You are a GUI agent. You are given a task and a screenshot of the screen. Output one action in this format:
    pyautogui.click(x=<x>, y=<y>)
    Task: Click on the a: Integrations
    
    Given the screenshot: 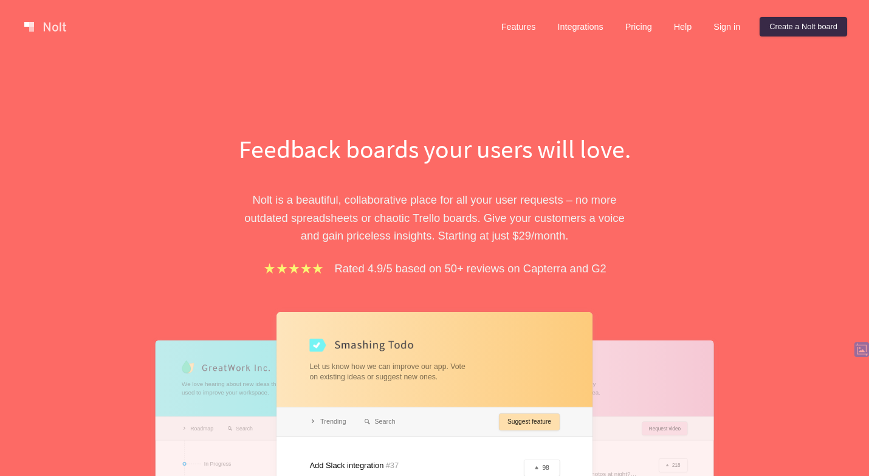 What is the action you would take?
    pyautogui.click(x=579, y=27)
    